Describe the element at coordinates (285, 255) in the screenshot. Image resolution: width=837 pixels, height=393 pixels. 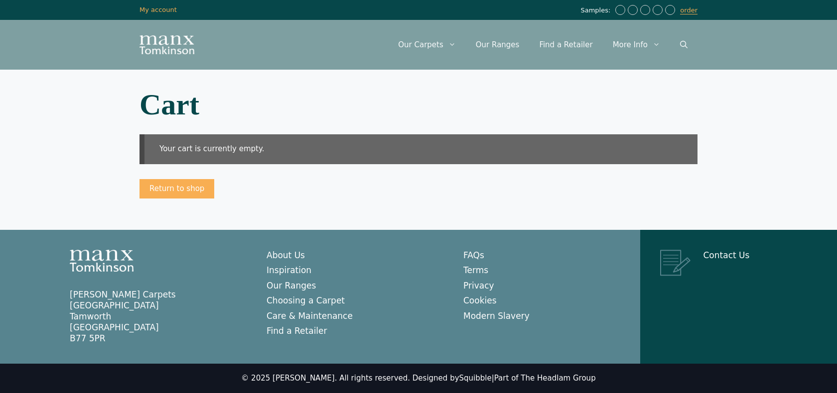
I see `a: About Us` at that location.